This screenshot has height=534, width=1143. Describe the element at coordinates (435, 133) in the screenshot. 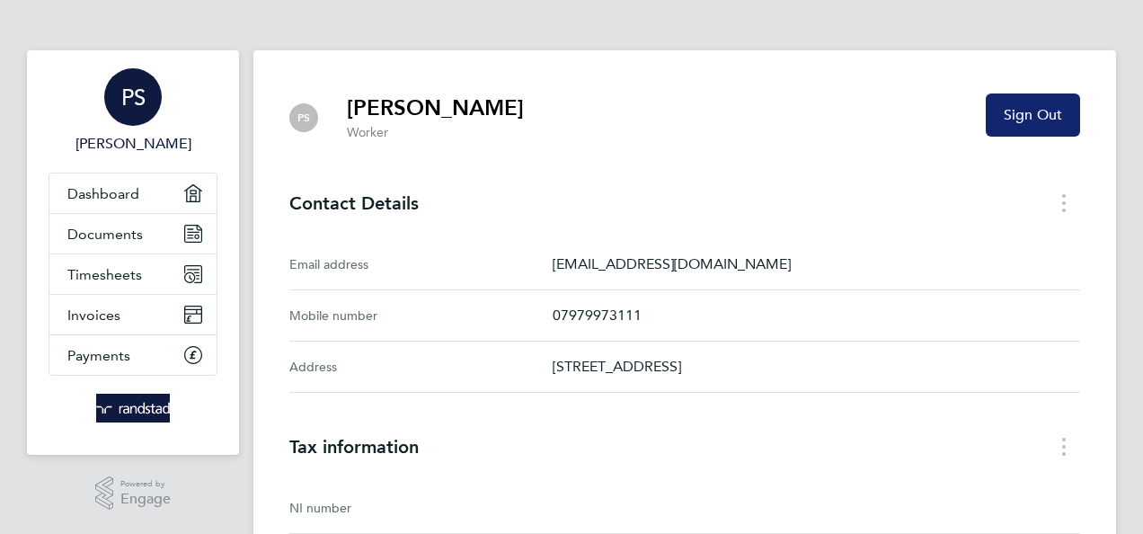

I see `p: Worker` at that location.